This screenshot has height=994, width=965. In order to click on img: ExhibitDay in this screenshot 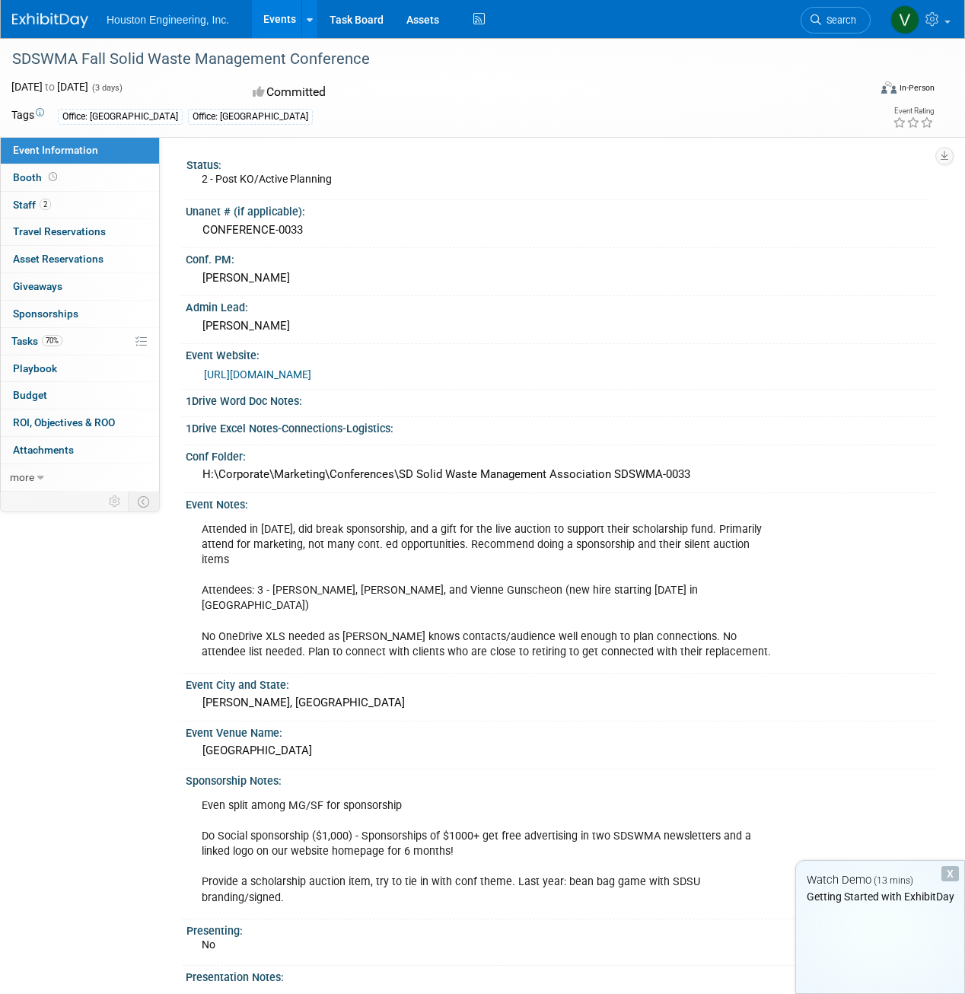, I will do `click(50, 21)`.